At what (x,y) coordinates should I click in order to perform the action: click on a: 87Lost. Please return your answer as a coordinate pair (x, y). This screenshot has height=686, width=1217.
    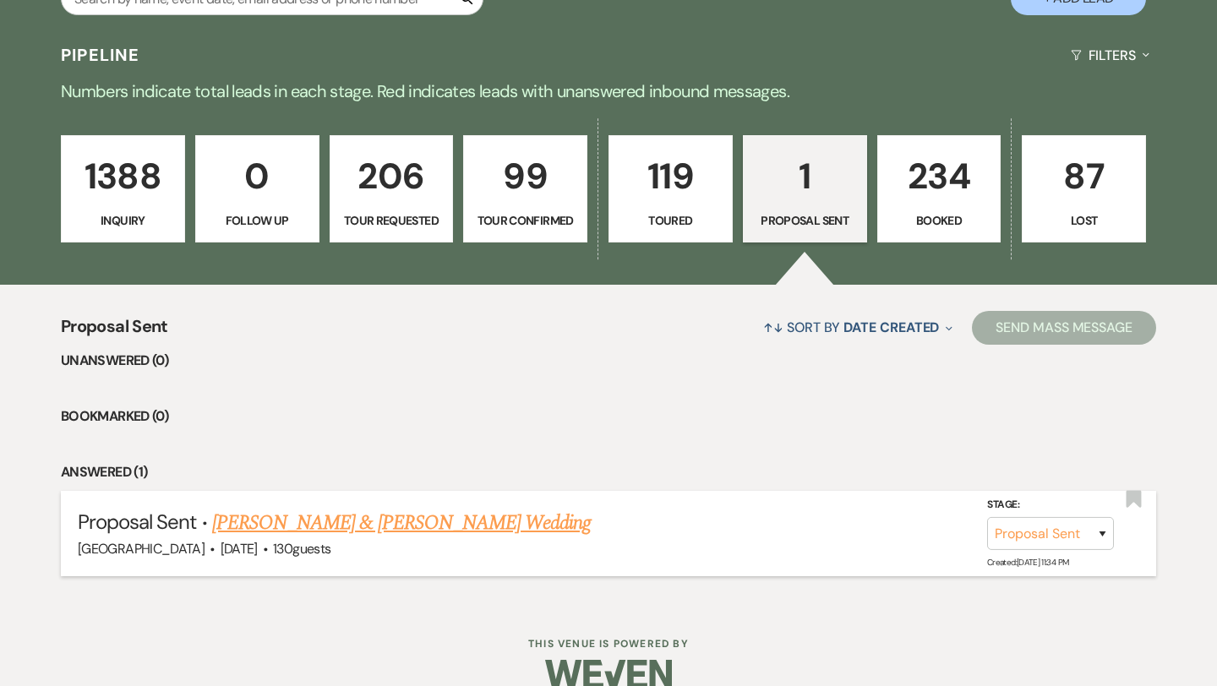
    Looking at the image, I should click on (1084, 189).